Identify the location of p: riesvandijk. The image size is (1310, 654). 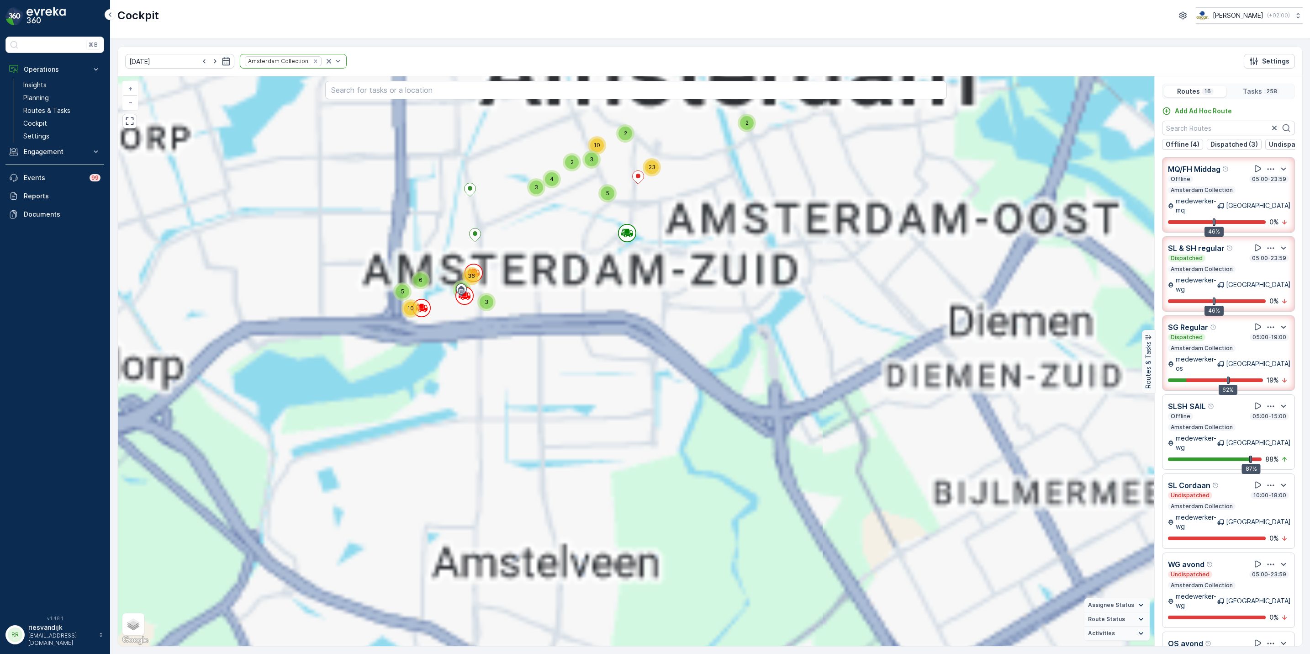
(61, 627).